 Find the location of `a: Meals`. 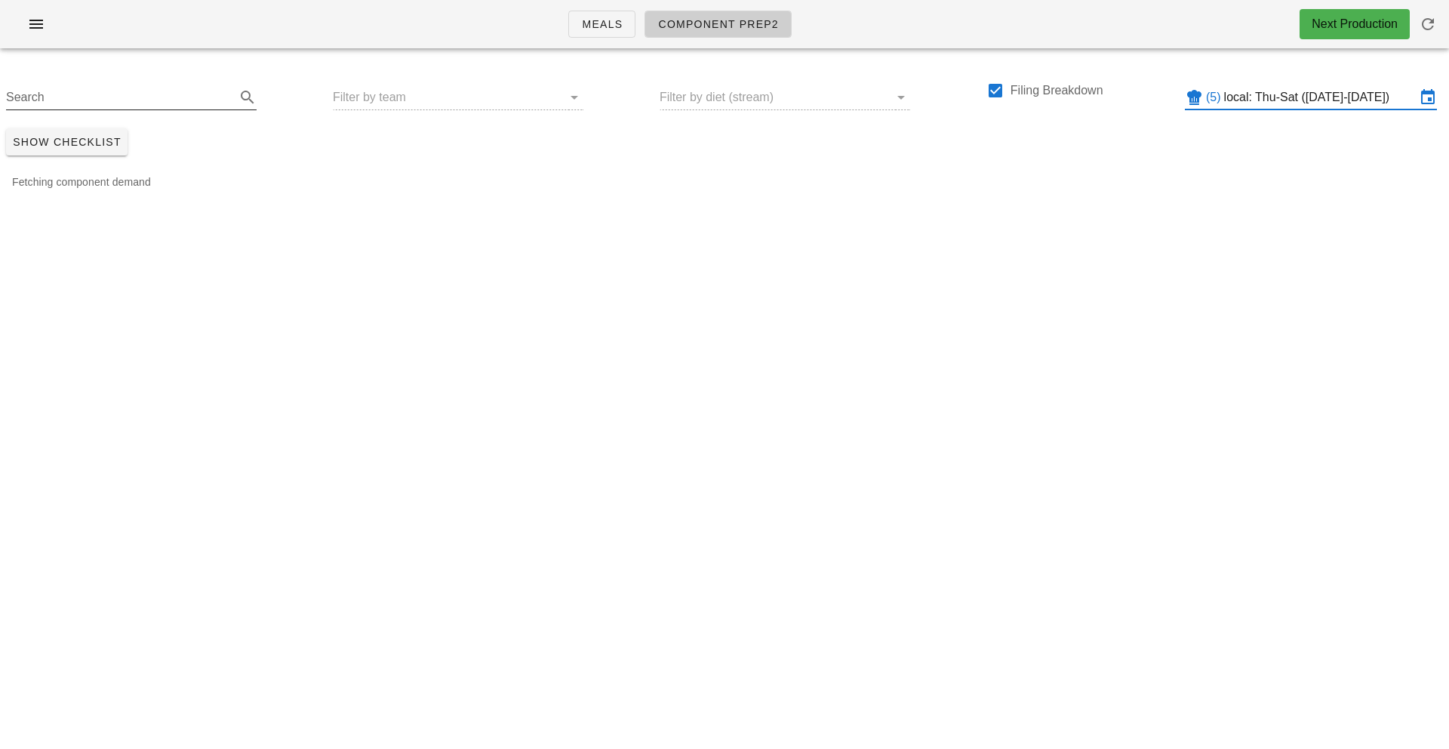

a: Meals is located at coordinates (601, 24).